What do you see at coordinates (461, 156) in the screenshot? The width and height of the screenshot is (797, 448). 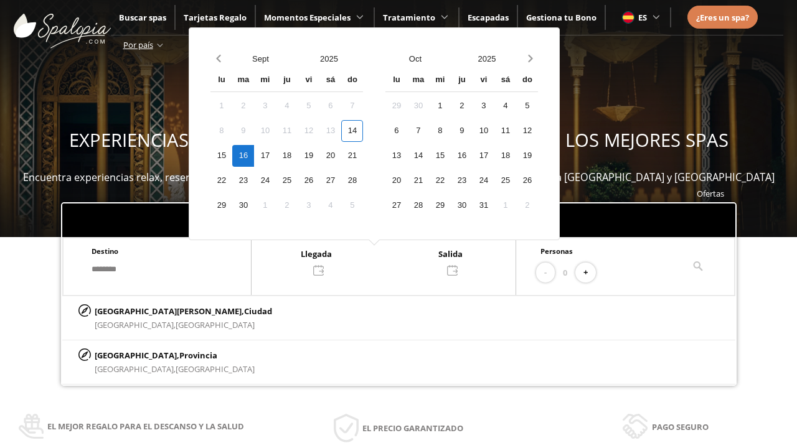 I see `div: 16` at bounding box center [461, 156].